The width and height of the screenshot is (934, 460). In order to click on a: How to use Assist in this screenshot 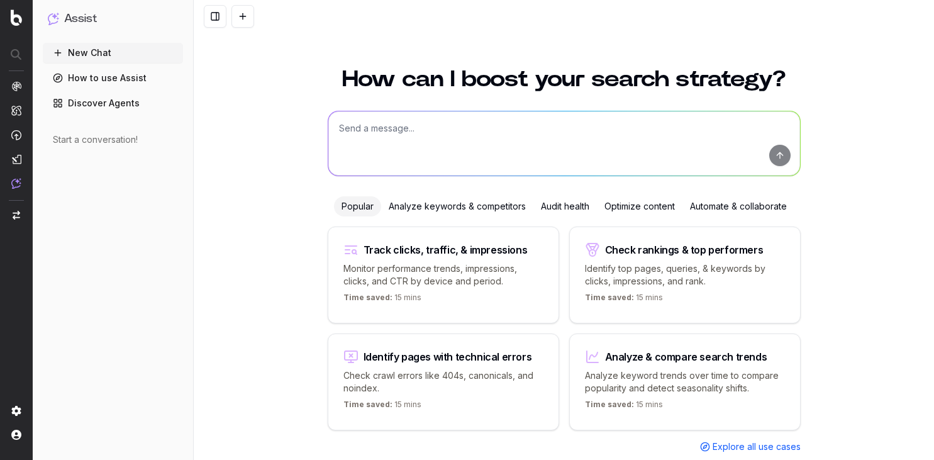, I will do `click(113, 78)`.